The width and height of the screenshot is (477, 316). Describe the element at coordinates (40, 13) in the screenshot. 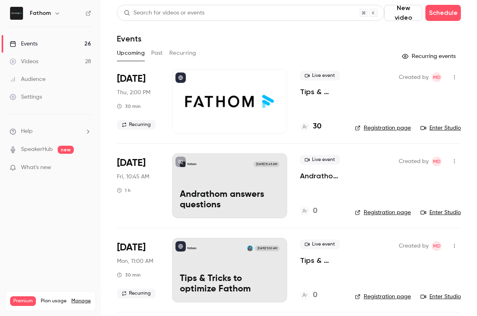

I see `h6: Fathom` at that location.